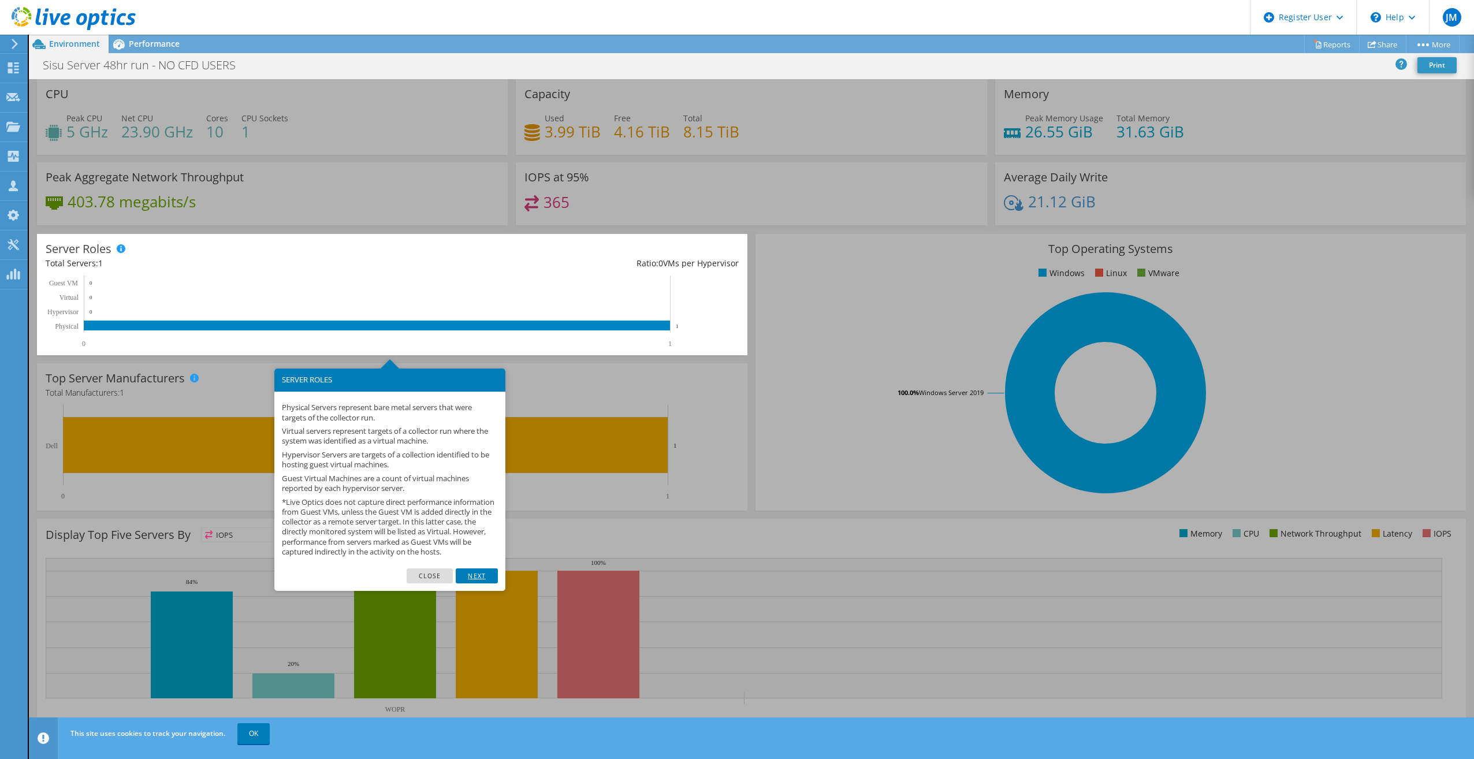  What do you see at coordinates (146, 65) in the screenshot?
I see `h1: Sisu Server 48hr run - NO CFD USERS` at bounding box center [146, 65].